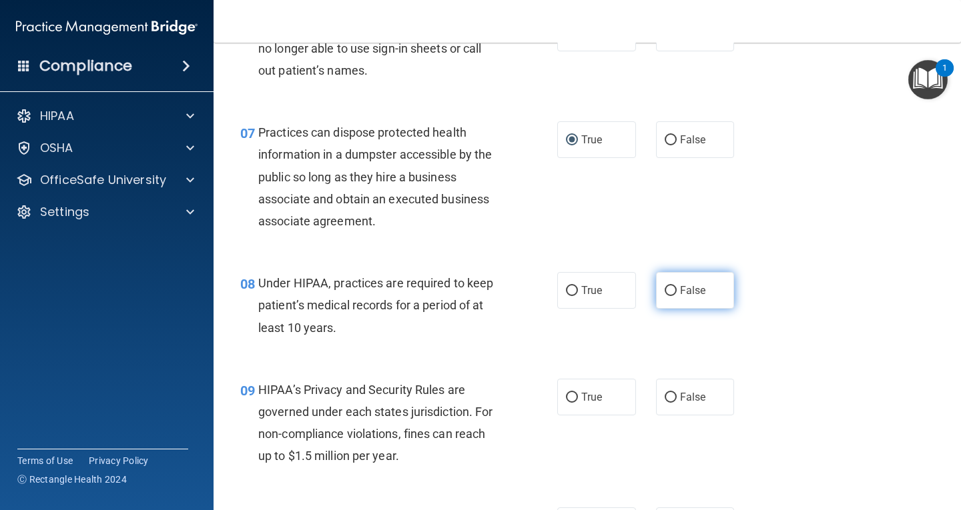  What do you see at coordinates (119, 461) in the screenshot?
I see `a: Privacy Policy` at bounding box center [119, 461].